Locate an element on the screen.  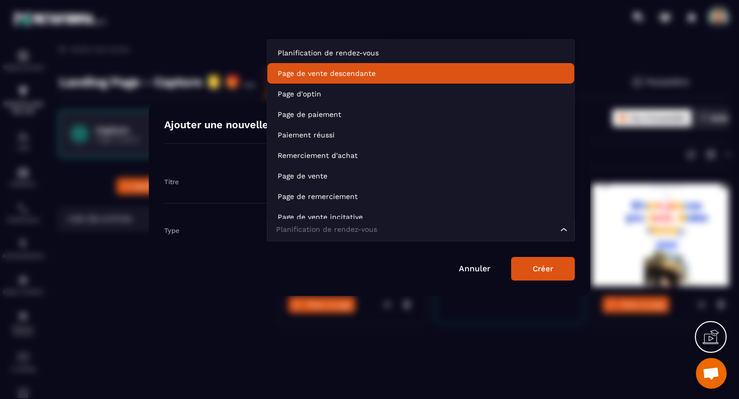
label: Type is located at coordinates (172, 231).